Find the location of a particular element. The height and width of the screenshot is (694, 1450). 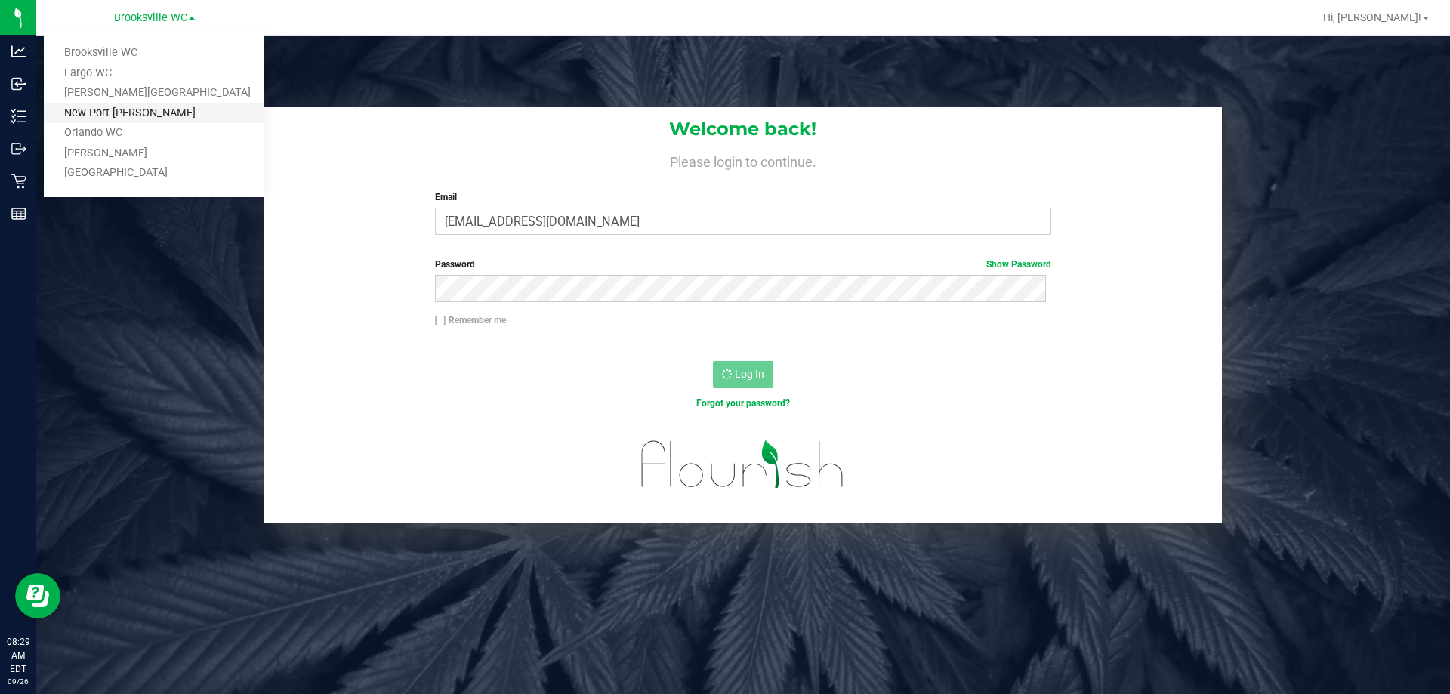

span: Password is located at coordinates (455, 264).